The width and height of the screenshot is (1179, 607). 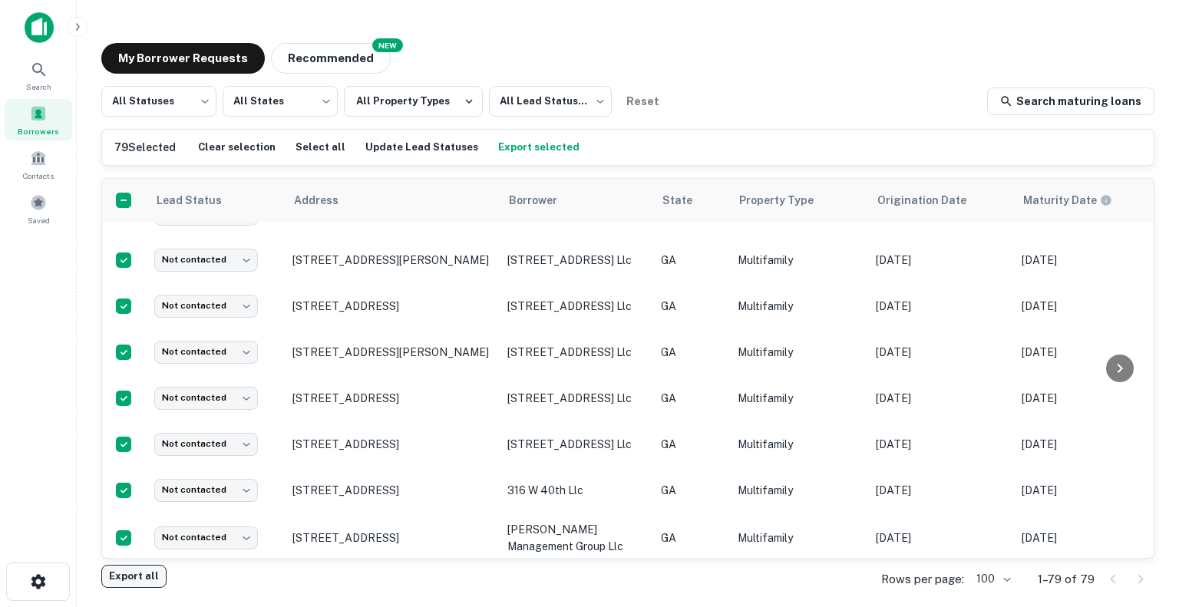 What do you see at coordinates (932, 200) in the screenshot?
I see `span: Origination Date` at bounding box center [932, 200].